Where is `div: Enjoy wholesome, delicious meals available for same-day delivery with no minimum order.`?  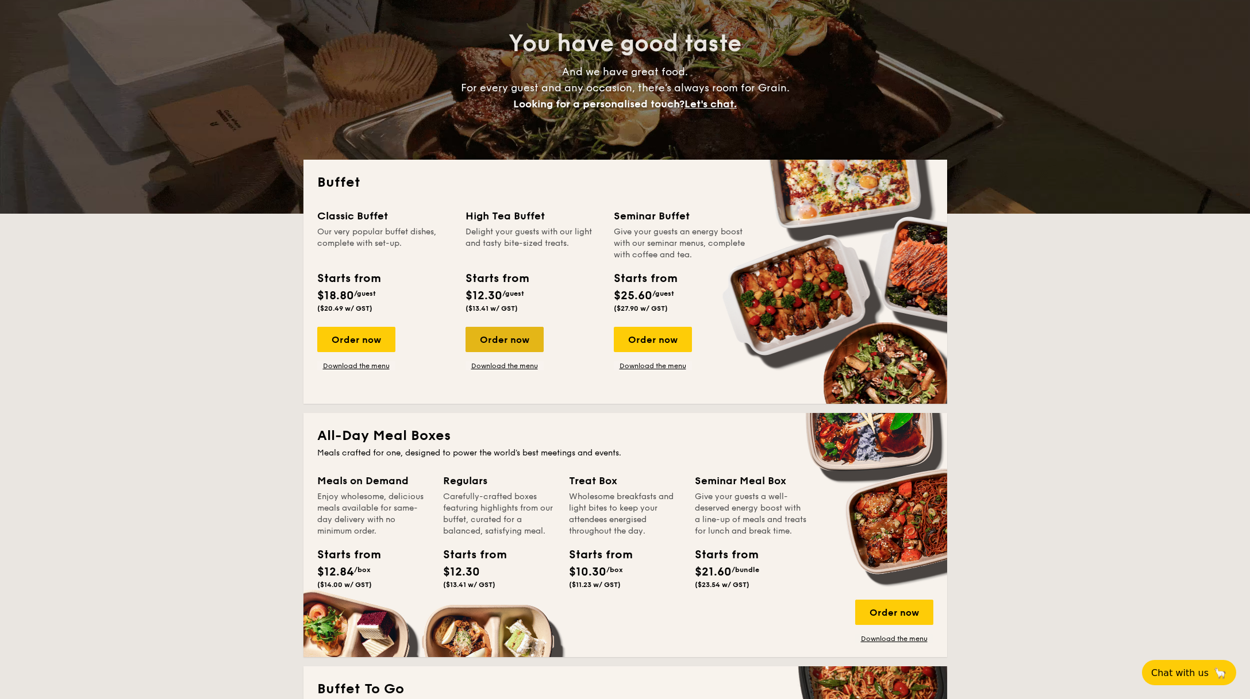
div: Enjoy wholesome, delicious meals available for same-day delivery with no minimum order. is located at coordinates (373, 514).